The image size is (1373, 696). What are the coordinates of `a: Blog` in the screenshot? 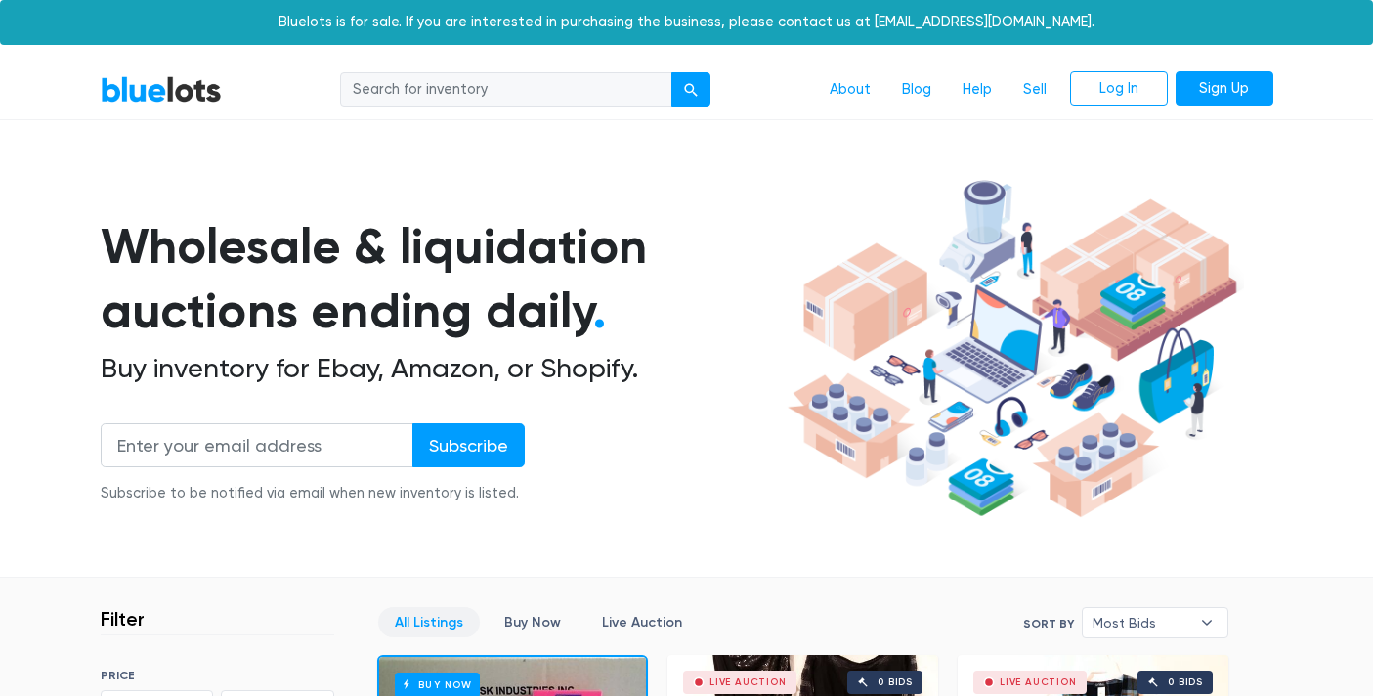 It's located at (917, 90).